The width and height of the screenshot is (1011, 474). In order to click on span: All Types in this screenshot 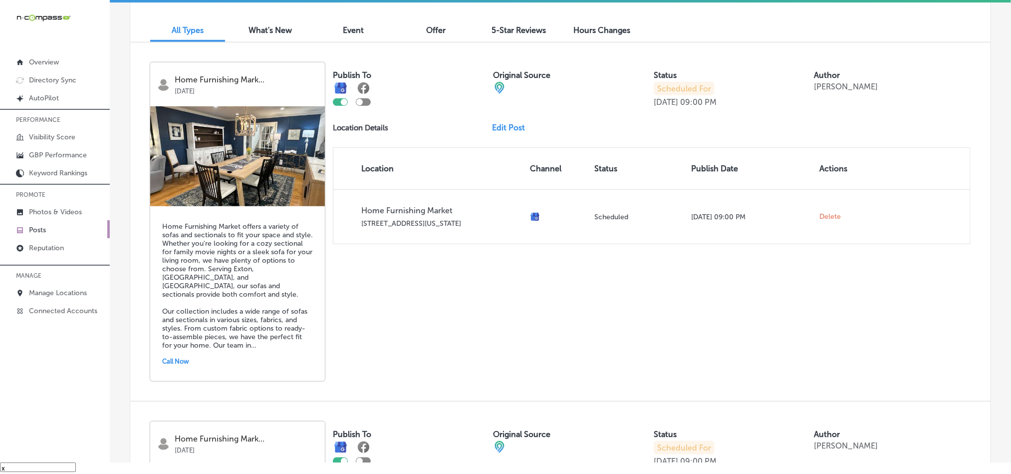, I will do `click(188, 30)`.